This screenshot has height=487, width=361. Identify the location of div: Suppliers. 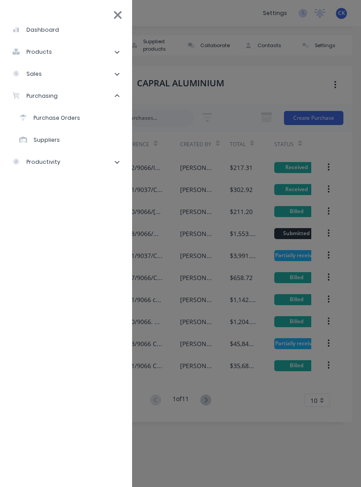
(40, 140).